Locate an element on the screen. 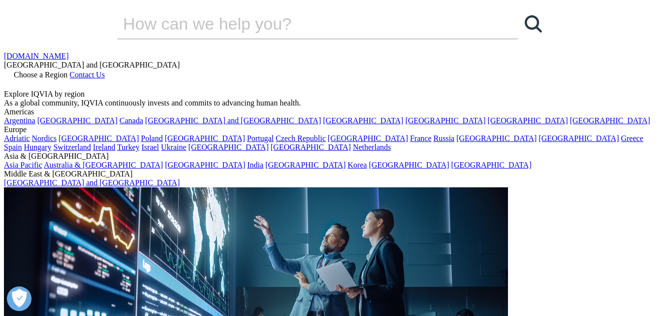  a: Ireland is located at coordinates (104, 147).